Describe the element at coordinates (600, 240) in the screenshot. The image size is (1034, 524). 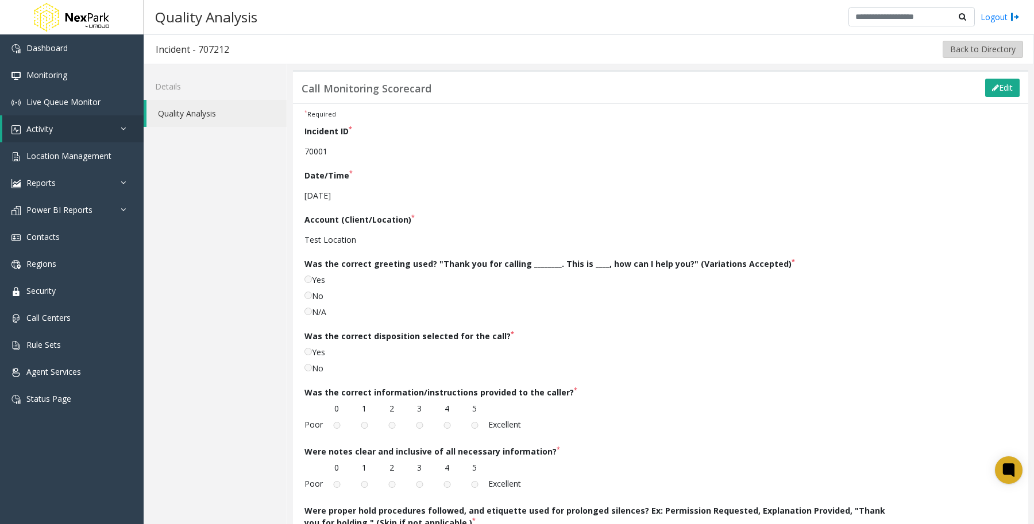
I see `p: Test Location` at that location.